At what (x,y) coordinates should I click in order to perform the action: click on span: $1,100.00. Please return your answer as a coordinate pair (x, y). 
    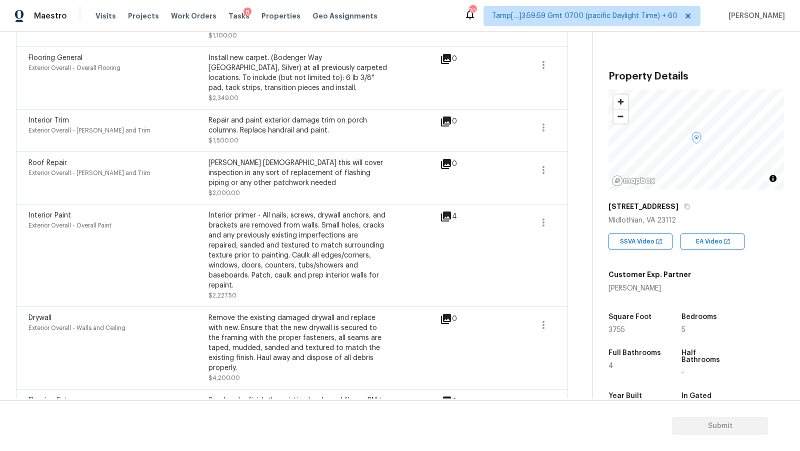
    Looking at the image, I should click on (222, 35).